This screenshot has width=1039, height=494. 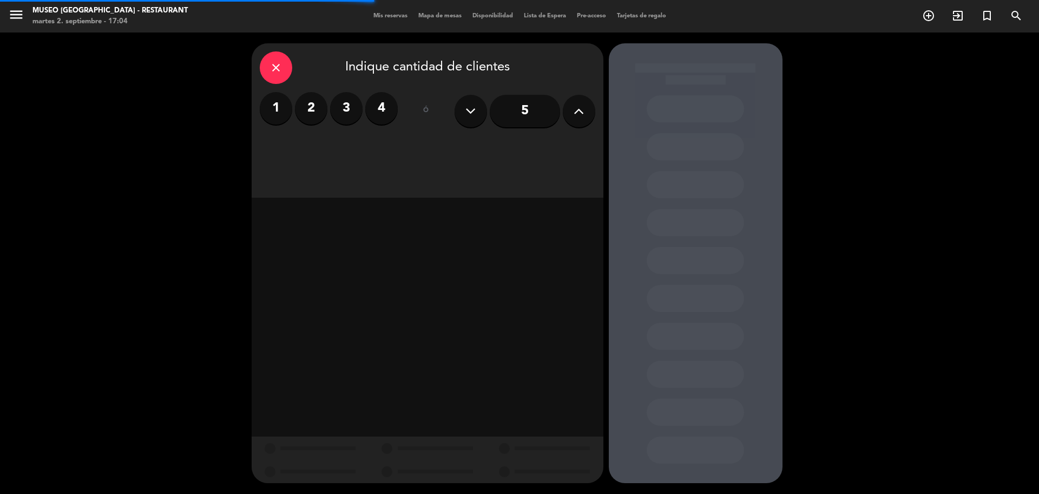 I want to click on i: exit_to_app, so click(x=958, y=16).